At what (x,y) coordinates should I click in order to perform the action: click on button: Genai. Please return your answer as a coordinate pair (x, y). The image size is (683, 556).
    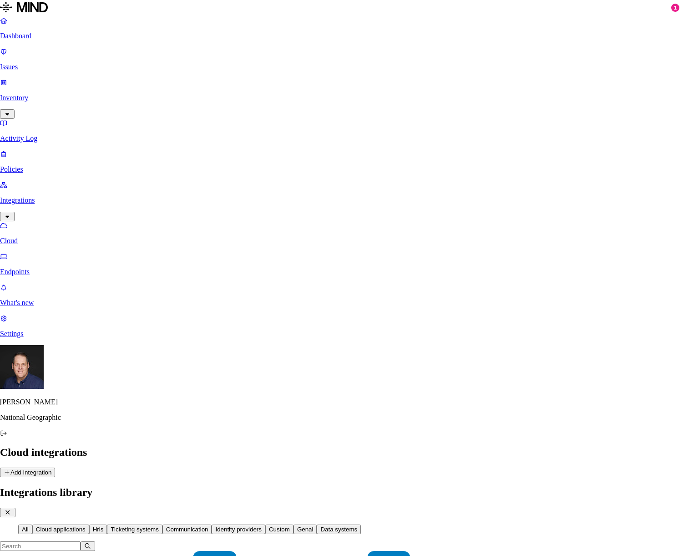
    Looking at the image, I should click on (305, 529).